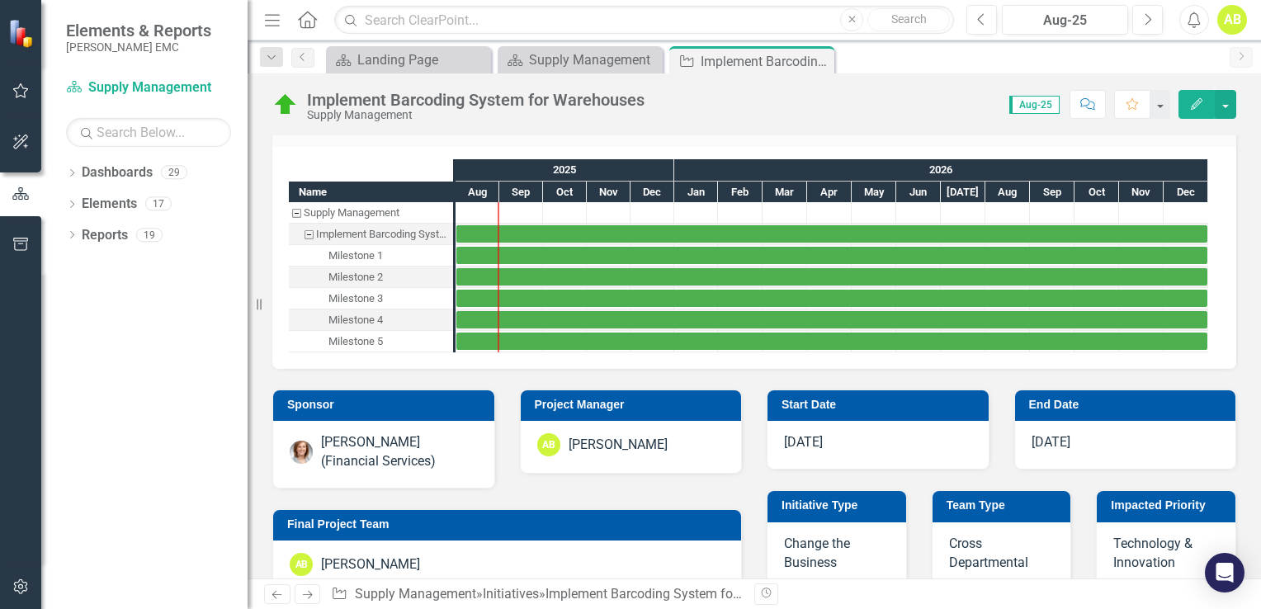 The image size is (1261, 609). I want to click on a: Initiatives, so click(511, 594).